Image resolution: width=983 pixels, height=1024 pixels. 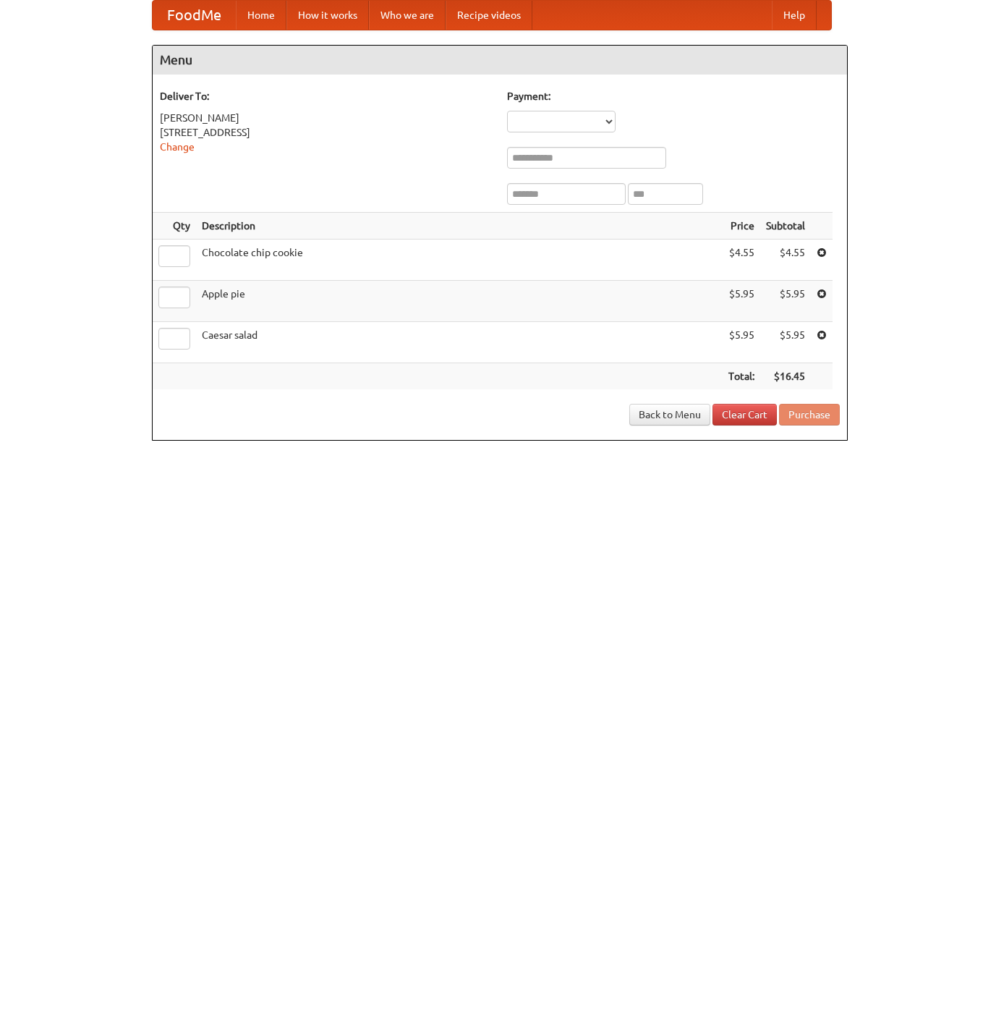 What do you see at coordinates (786, 376) in the screenshot?
I see `th: $16.45` at bounding box center [786, 376].